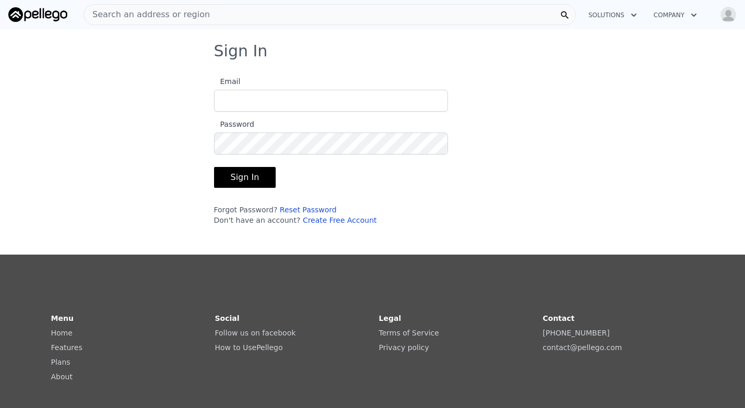 The height and width of the screenshot is (408, 745). I want to click on span: Email, so click(227, 81).